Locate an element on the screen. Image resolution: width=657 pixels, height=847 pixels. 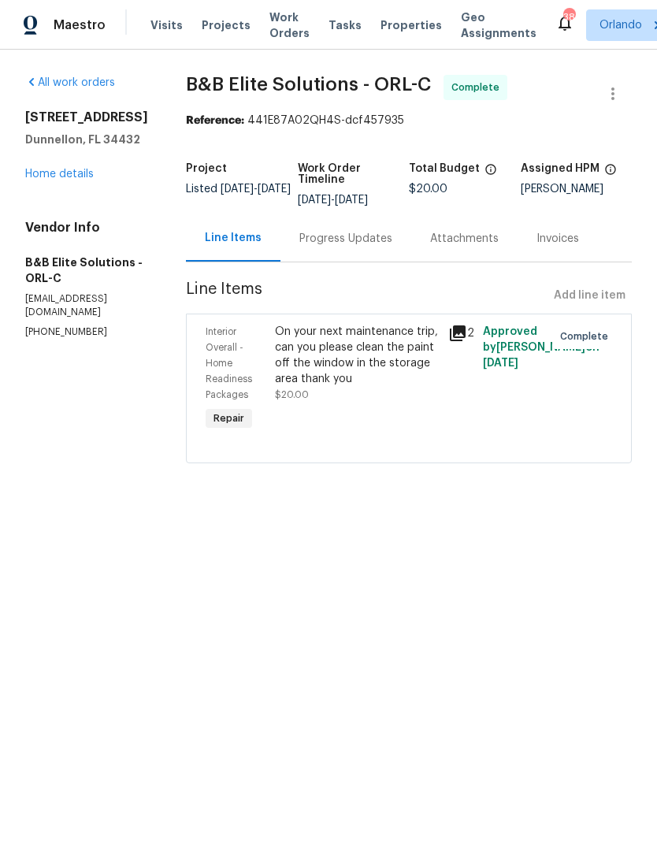
h5: Dunnellon, FL 34432 is located at coordinates (87, 140).